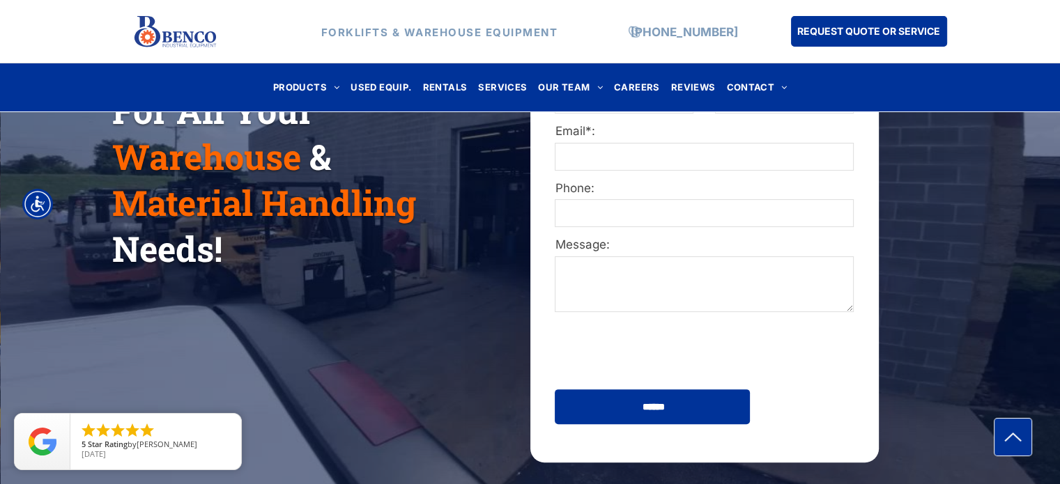 Image resolution: width=1060 pixels, height=484 pixels. I want to click on a: CONTACT, so click(756, 87).